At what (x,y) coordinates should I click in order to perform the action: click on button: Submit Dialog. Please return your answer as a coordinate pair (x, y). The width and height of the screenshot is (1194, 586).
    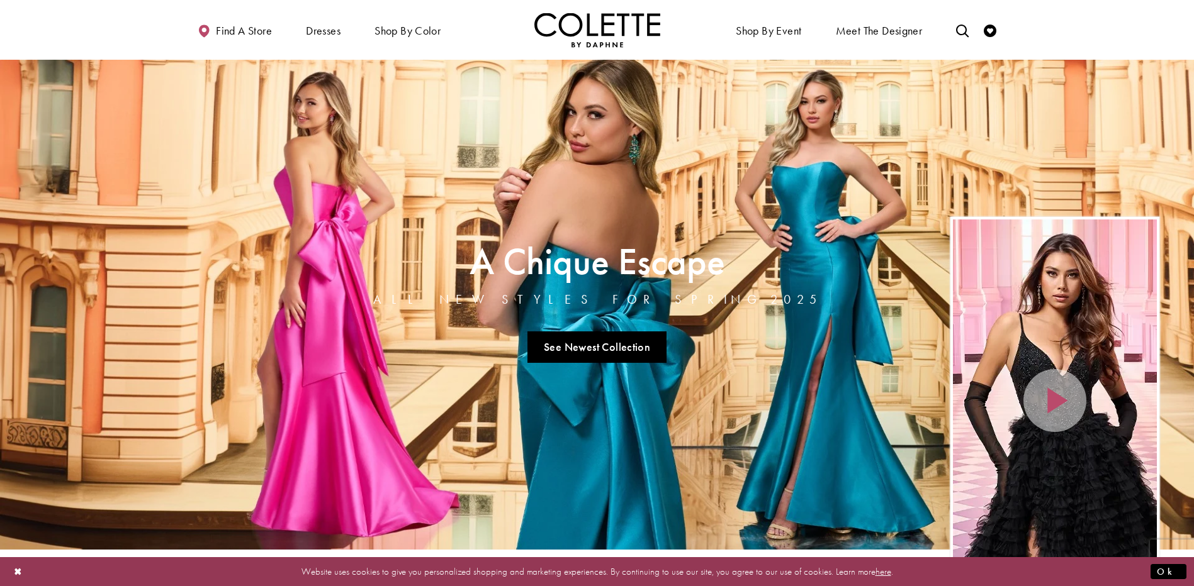
    Looking at the image, I should click on (1168, 571).